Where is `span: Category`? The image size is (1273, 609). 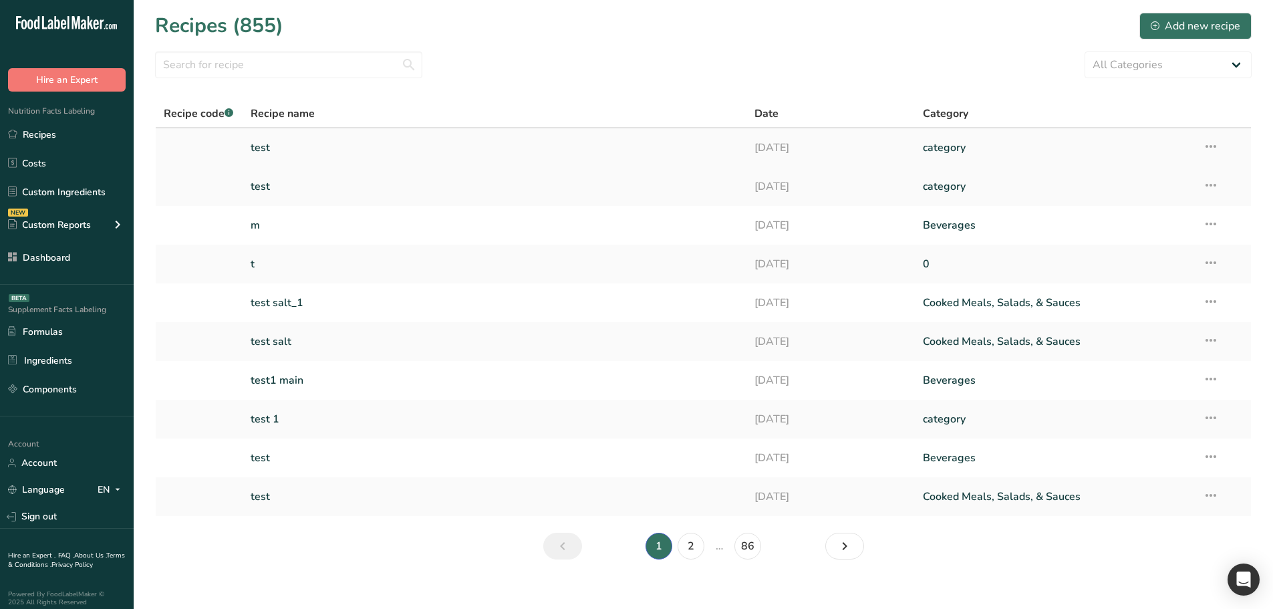
span: Category is located at coordinates (946, 114).